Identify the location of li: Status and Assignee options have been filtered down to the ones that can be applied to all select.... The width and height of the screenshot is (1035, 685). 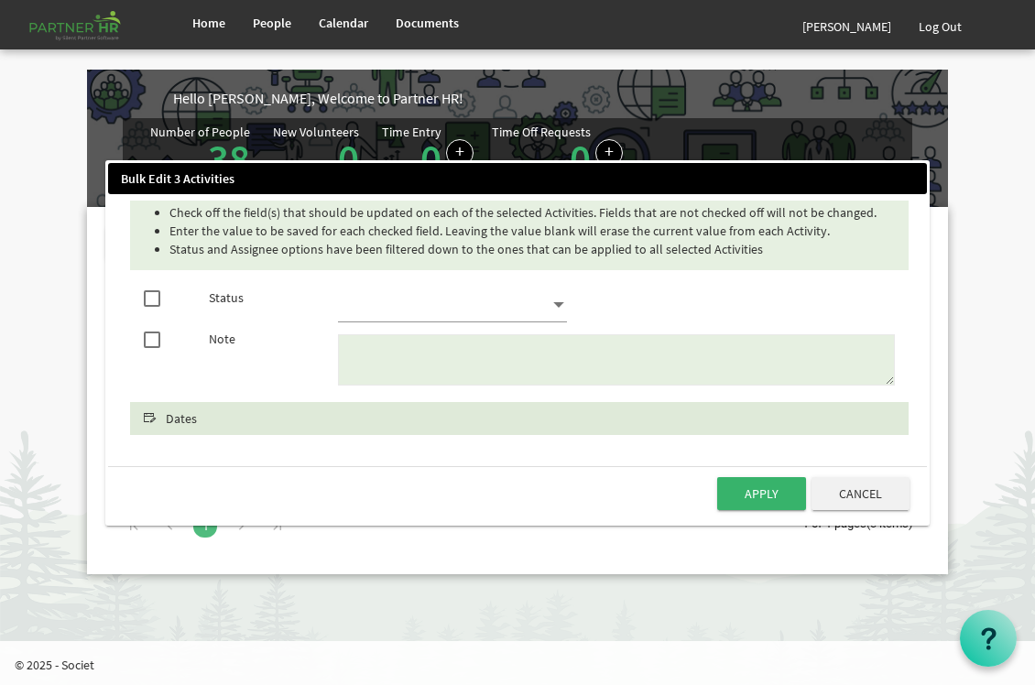
(537, 249).